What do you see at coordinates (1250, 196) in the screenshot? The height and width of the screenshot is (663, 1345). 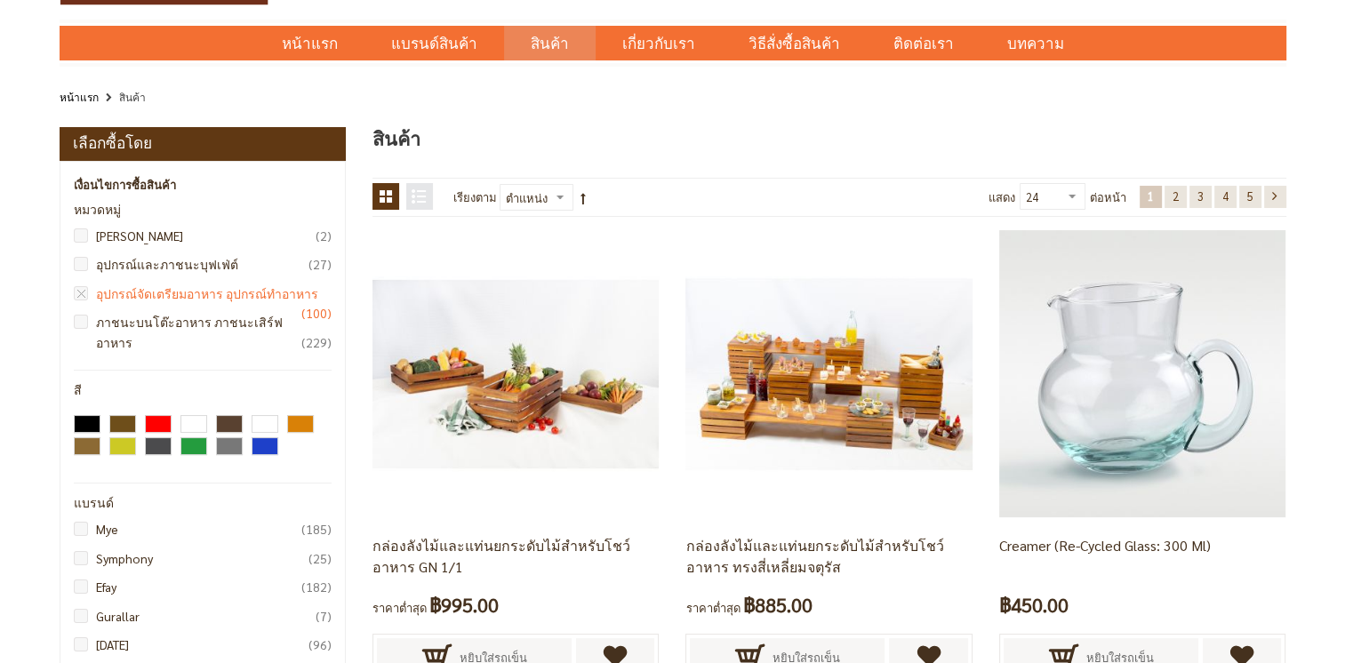 I see `a: 5` at bounding box center [1250, 196].